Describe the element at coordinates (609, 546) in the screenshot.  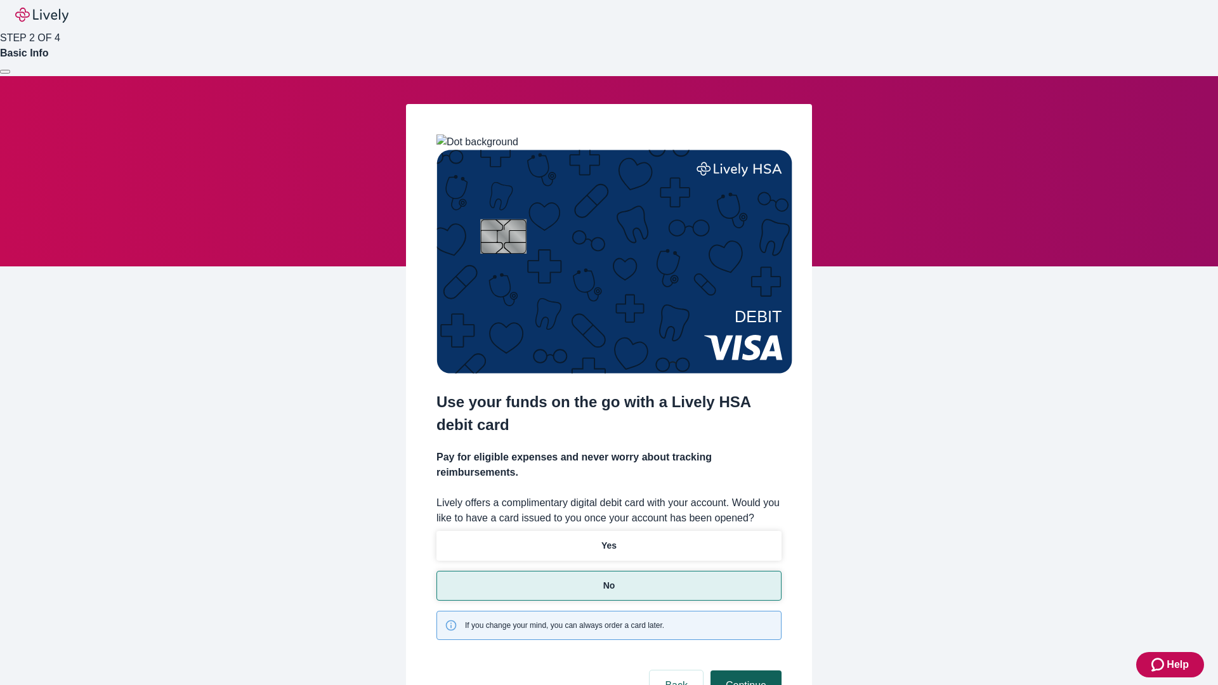
I see `button: Yes` at that location.